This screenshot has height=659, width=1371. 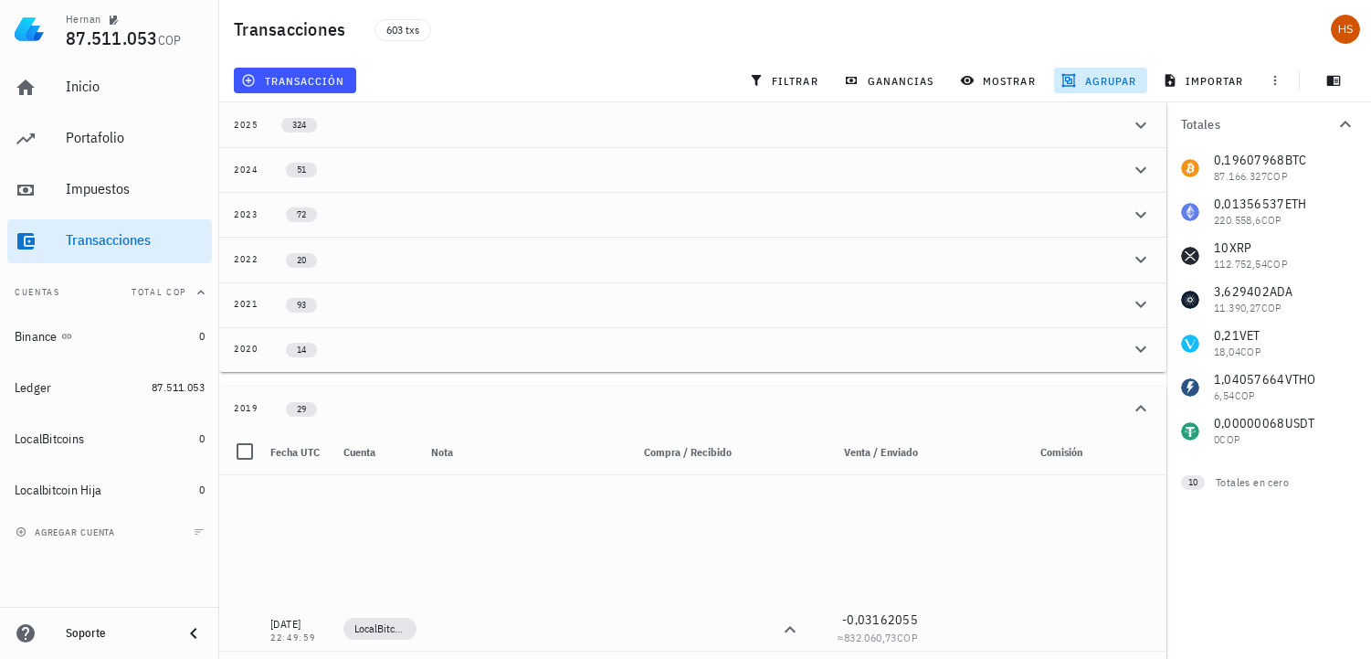 What do you see at coordinates (246, 125) in the screenshot?
I see `div: 2025` at bounding box center [246, 125].